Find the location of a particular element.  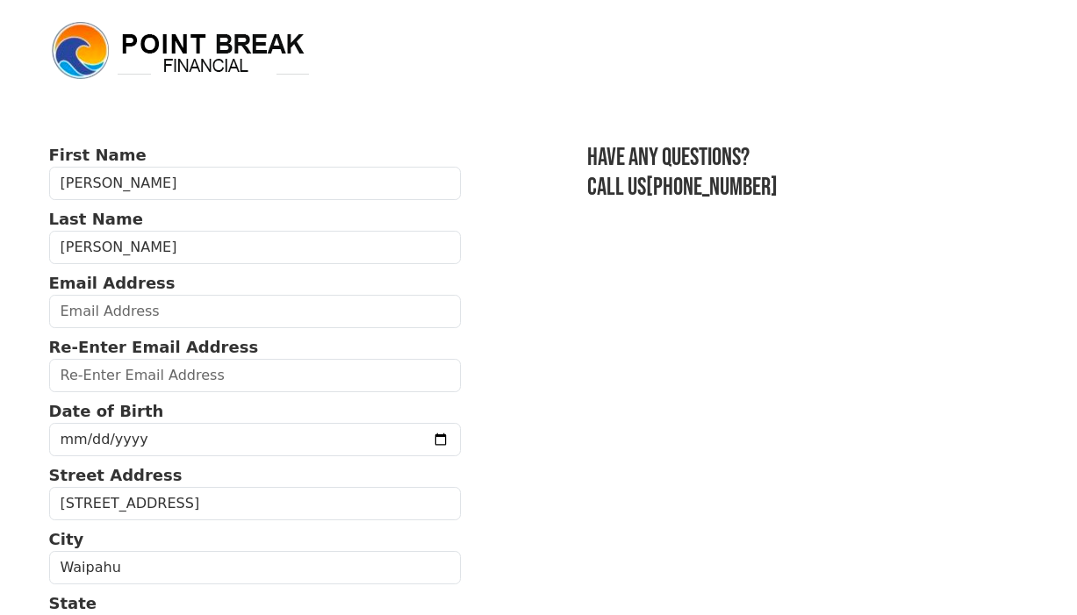

strong: First Name is located at coordinates (97, 155).